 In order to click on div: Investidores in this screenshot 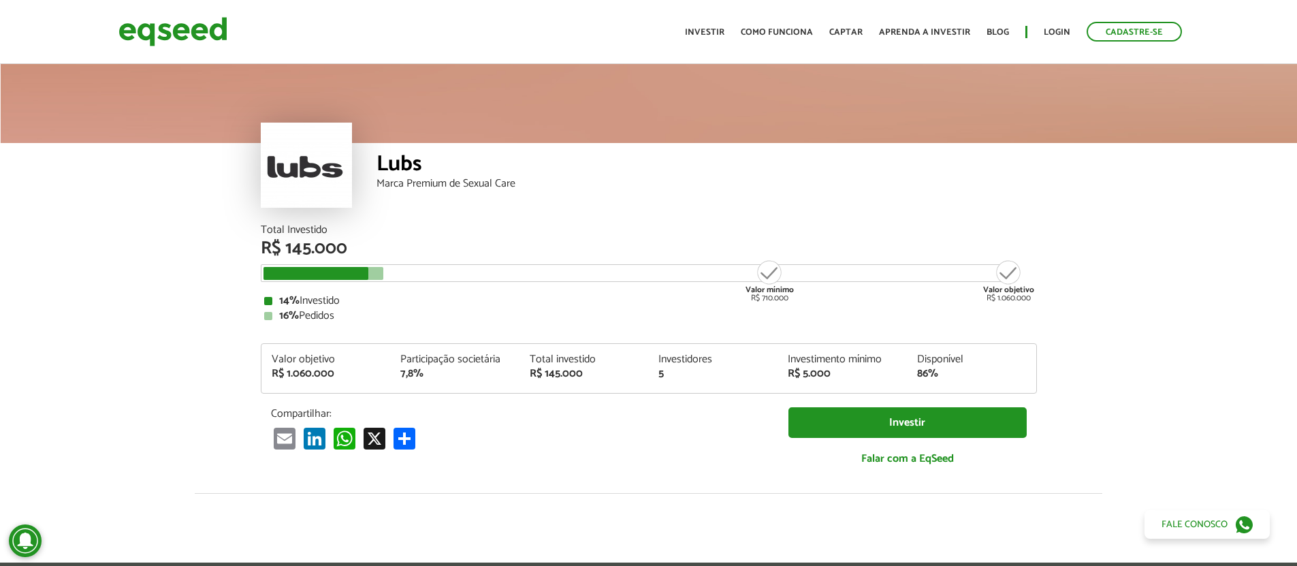, I will do `click(713, 360)`.